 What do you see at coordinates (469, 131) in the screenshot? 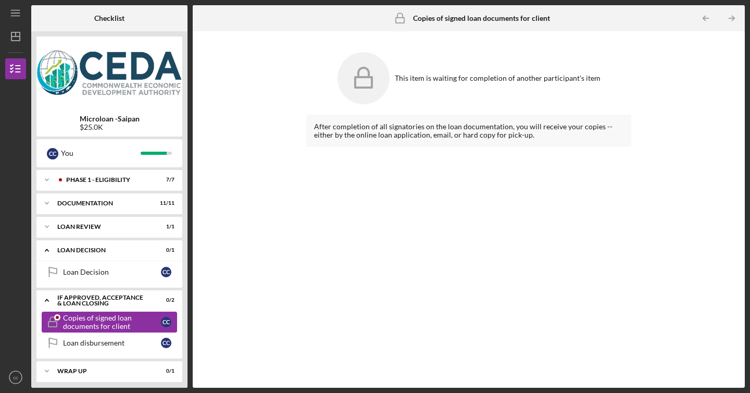
I see `div: After completion of all signatories on the loan documentation, you will receive your copies --eit...` at bounding box center [469, 131].